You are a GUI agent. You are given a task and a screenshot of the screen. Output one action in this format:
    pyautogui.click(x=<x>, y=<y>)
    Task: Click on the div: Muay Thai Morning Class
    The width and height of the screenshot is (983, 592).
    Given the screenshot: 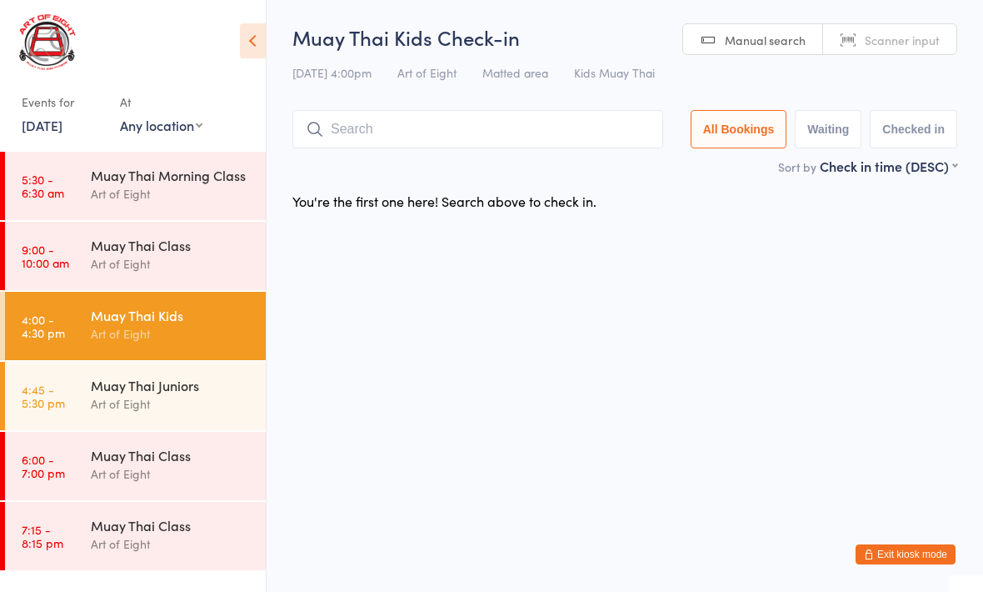 What is the action you would take?
    pyautogui.click(x=171, y=175)
    